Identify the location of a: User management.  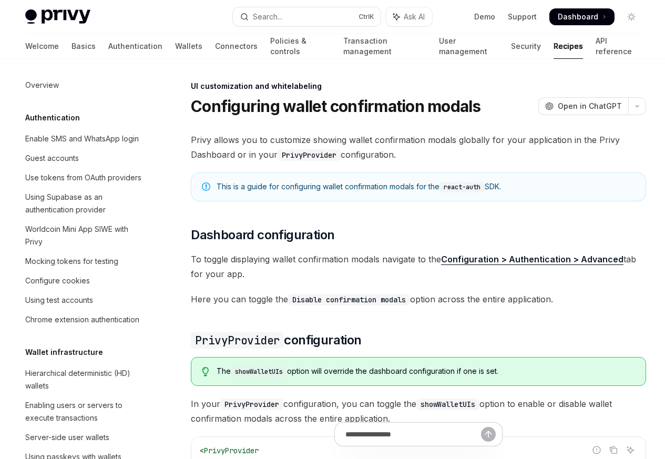
(468, 46).